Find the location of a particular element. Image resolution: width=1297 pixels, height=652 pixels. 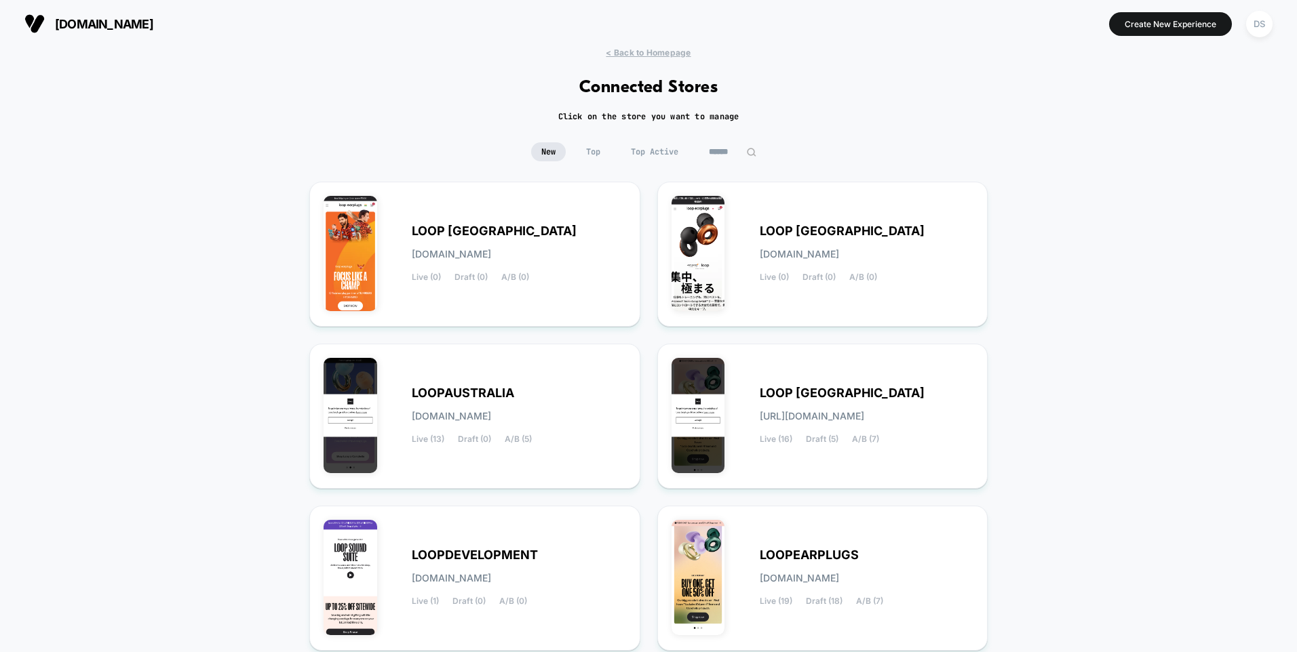

span: Live (19) is located at coordinates (776, 602).